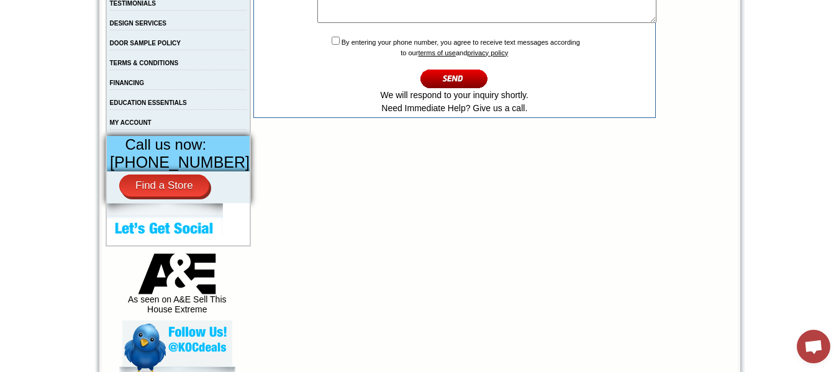  What do you see at coordinates (164, 186) in the screenshot?
I see `a: Find a Store` at bounding box center [164, 186].